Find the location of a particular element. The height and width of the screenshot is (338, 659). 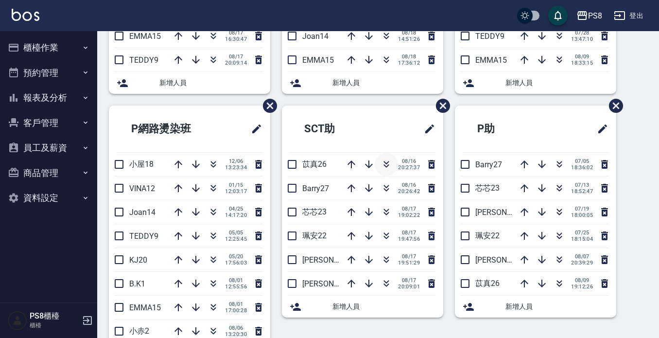

img: Person is located at coordinates (18, 320).